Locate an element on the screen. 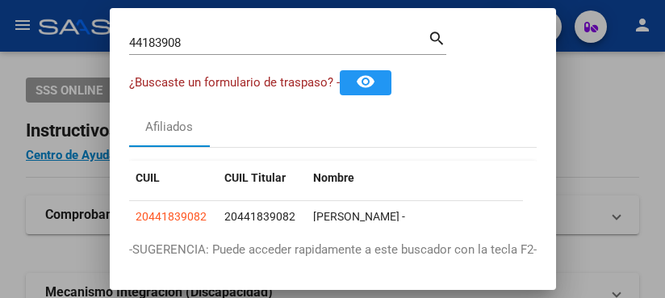 This screenshot has width=665, height=298. mat-icon: search is located at coordinates (437, 37).